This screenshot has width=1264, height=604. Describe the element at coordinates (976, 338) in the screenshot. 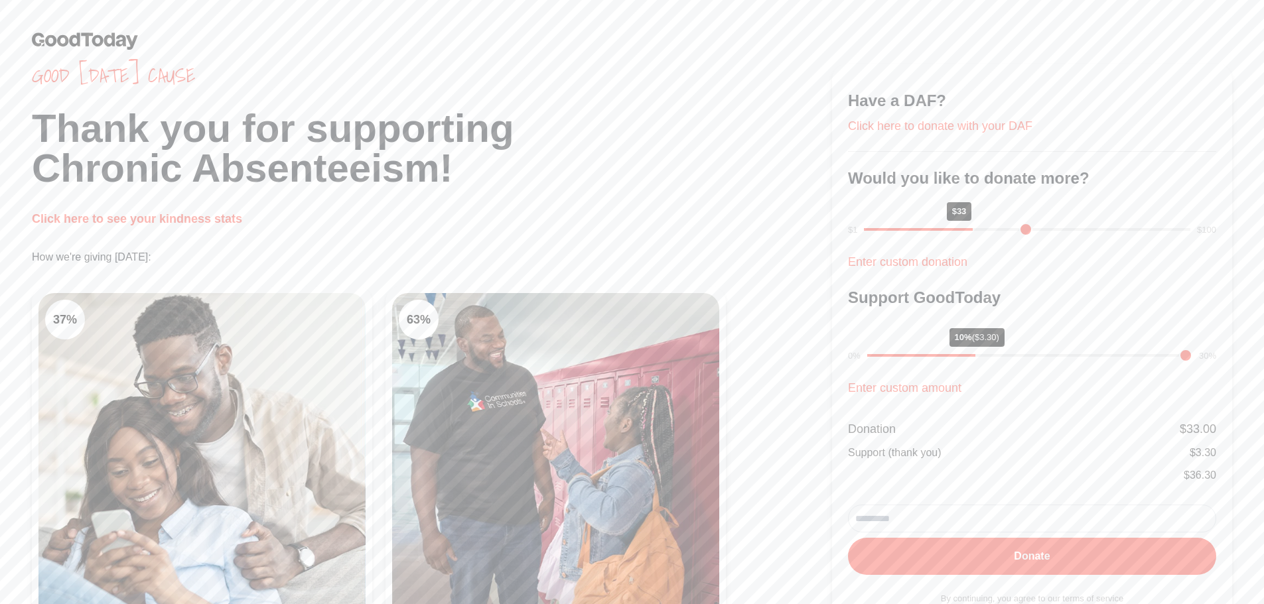

I see `div: 10%` at that location.